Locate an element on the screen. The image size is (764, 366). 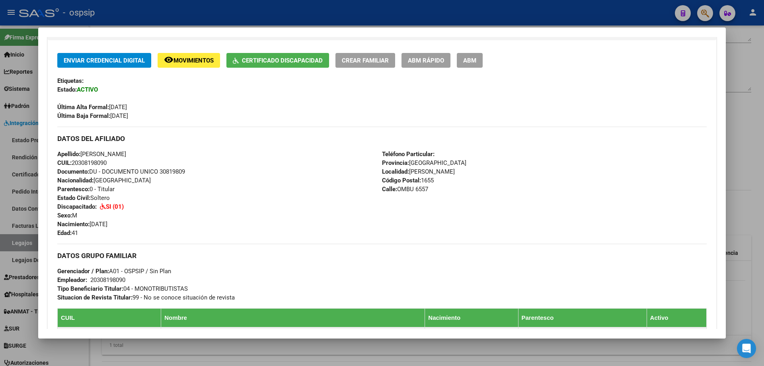
h3: DATOS DEL AFILIADO is located at coordinates (382, 138).